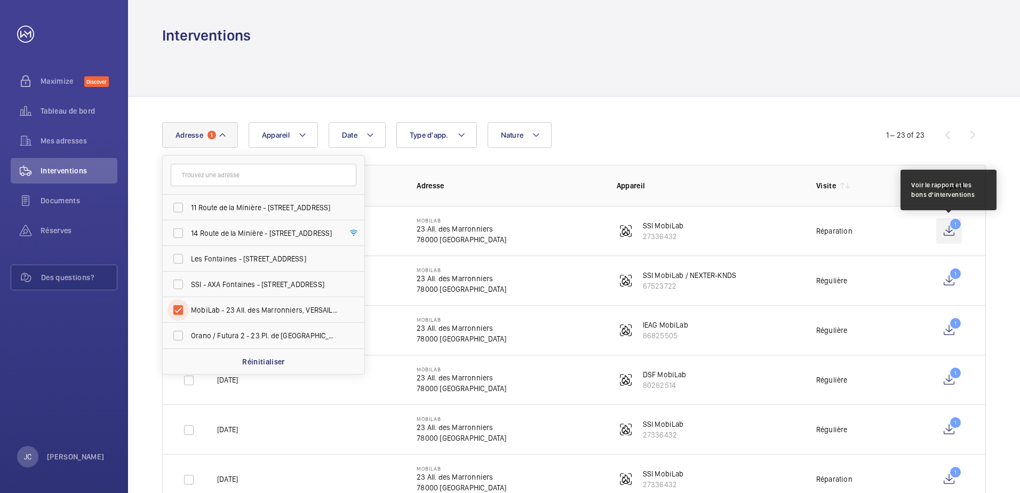 The width and height of the screenshot is (1020, 493). I want to click on p: DSF MobiLab, so click(665, 375).